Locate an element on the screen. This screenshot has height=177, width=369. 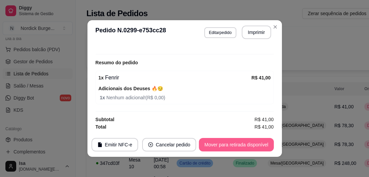
strong: Resumo do pedido is located at coordinates (117, 63).